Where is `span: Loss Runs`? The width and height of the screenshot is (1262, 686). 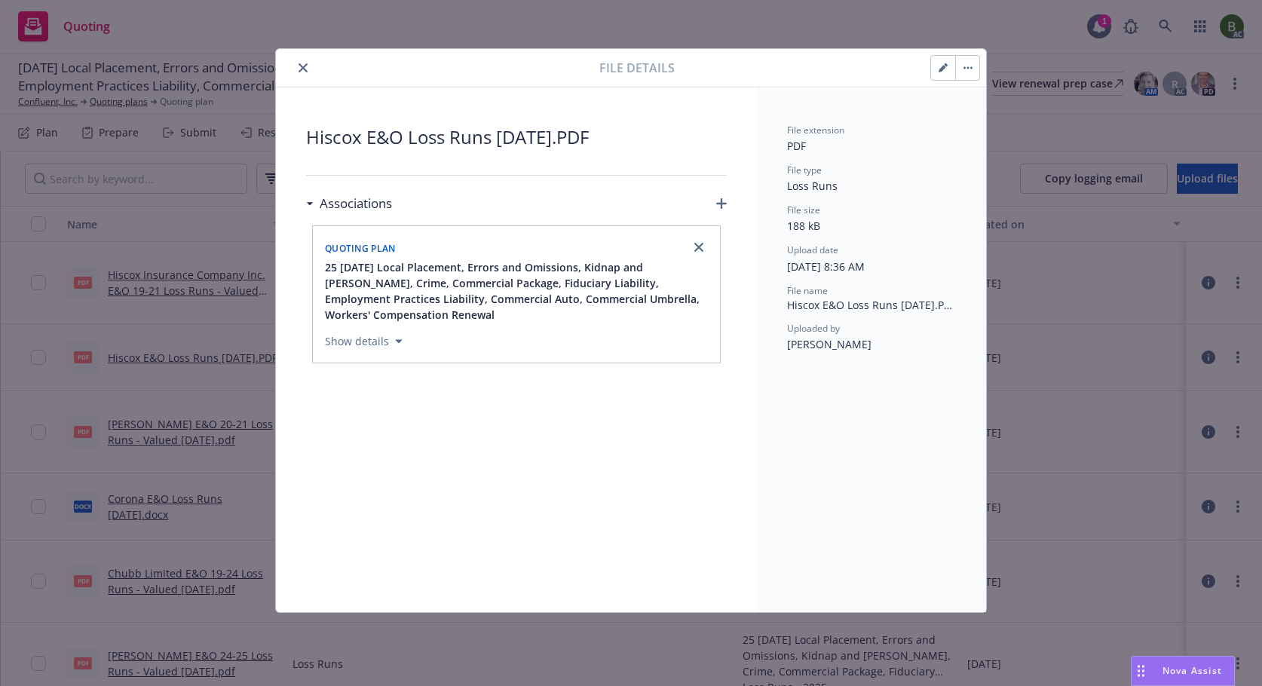
span: Loss Runs is located at coordinates (812, 185).